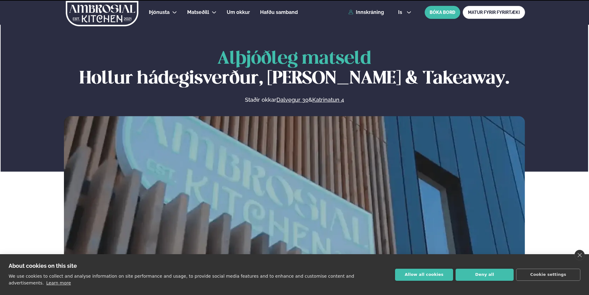 This screenshot has height=295, width=589. What do you see at coordinates (198, 12) in the screenshot?
I see `a: Matseðill` at bounding box center [198, 12].